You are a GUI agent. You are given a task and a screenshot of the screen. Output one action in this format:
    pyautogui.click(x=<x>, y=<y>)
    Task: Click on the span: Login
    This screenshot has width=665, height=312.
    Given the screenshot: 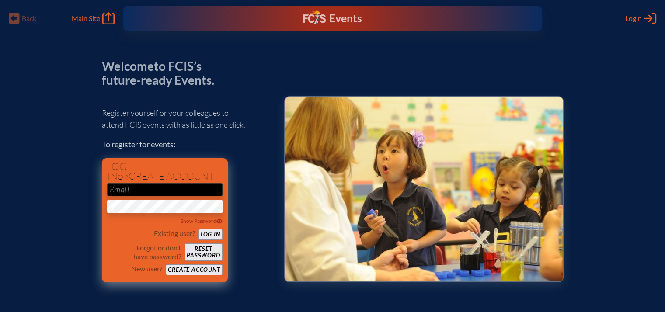 What is the action you would take?
    pyautogui.click(x=634, y=18)
    